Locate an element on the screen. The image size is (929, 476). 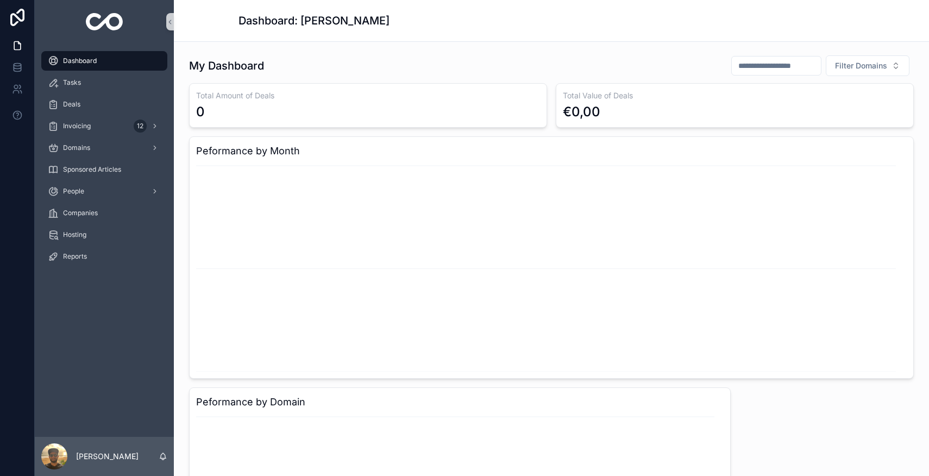
a: Invoicing12 is located at coordinates (104, 126).